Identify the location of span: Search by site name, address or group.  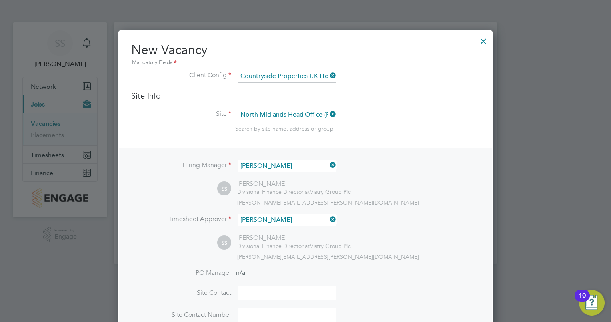
(285, 128).